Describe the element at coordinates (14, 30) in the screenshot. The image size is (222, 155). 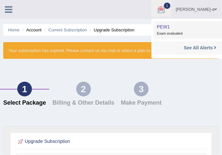
I see `a: Home` at that location.